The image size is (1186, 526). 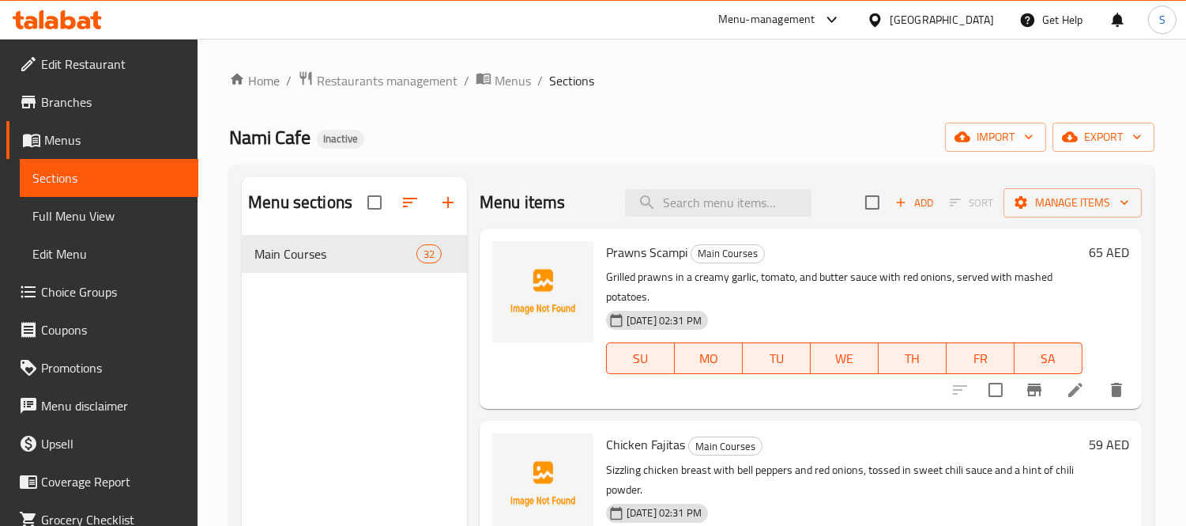 I want to click on a: Restaurants management, so click(x=378, y=81).